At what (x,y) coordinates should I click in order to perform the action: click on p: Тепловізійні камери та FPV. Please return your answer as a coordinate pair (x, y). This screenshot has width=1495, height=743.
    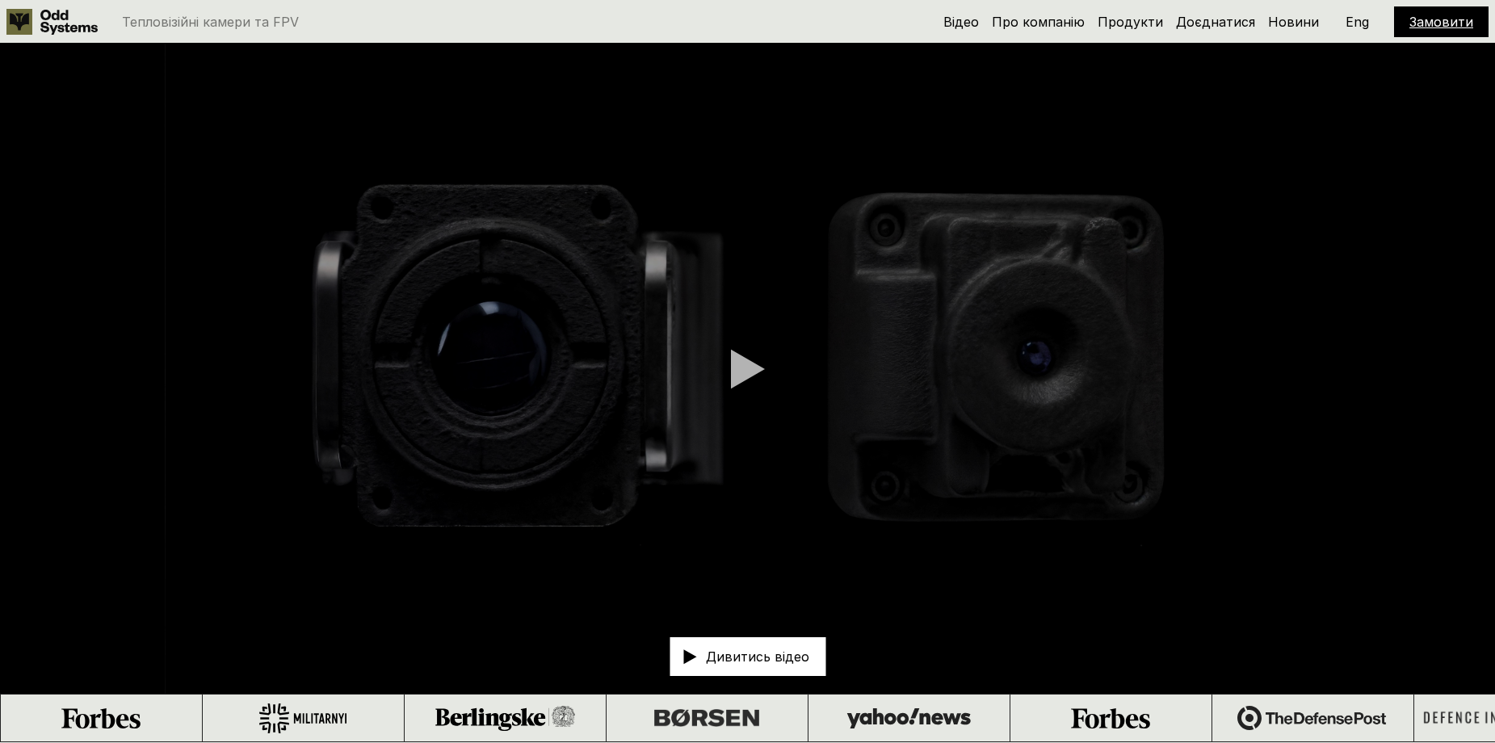
    Looking at the image, I should click on (210, 22).